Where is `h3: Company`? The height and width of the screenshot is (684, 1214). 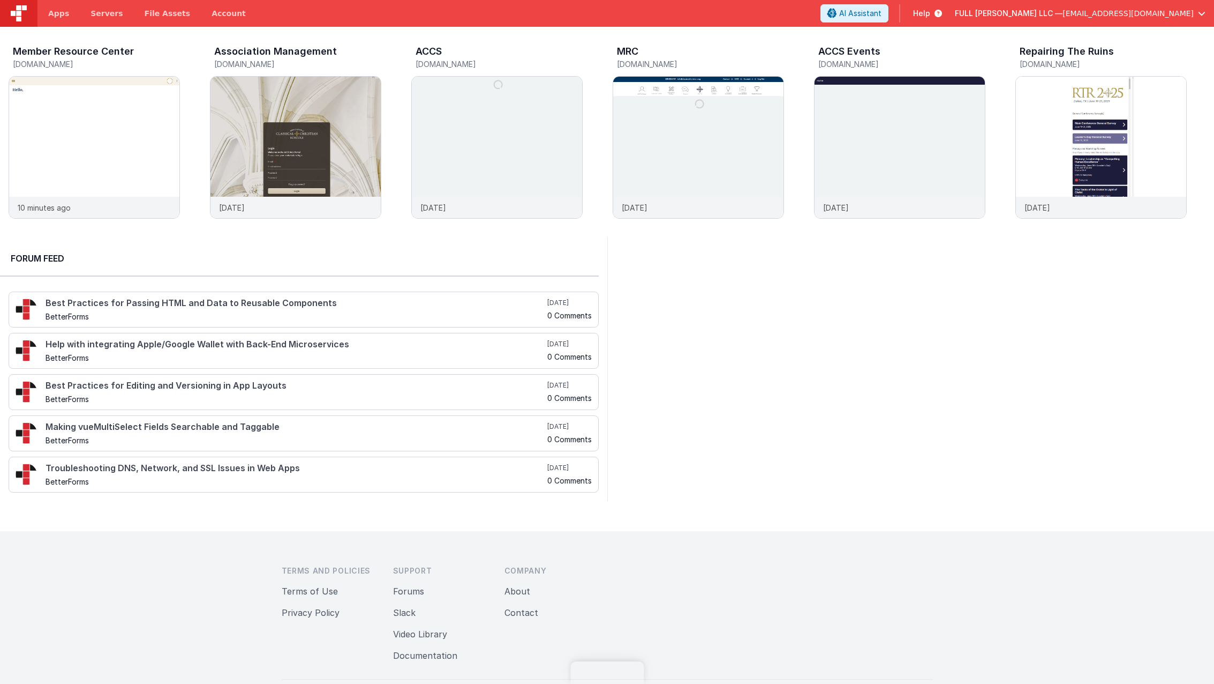 h3: Company is located at coordinates (552, 571).